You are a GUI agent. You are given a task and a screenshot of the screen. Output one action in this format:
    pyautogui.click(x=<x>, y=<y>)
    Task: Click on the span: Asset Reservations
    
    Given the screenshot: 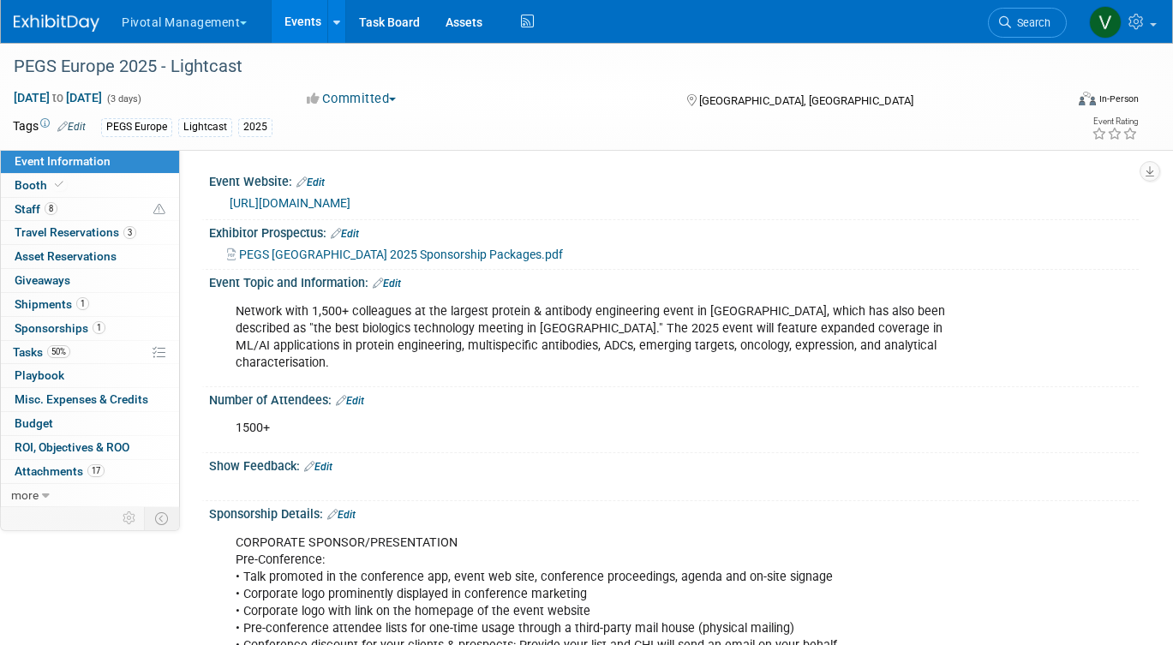 What is the action you would take?
    pyautogui.click(x=65, y=256)
    